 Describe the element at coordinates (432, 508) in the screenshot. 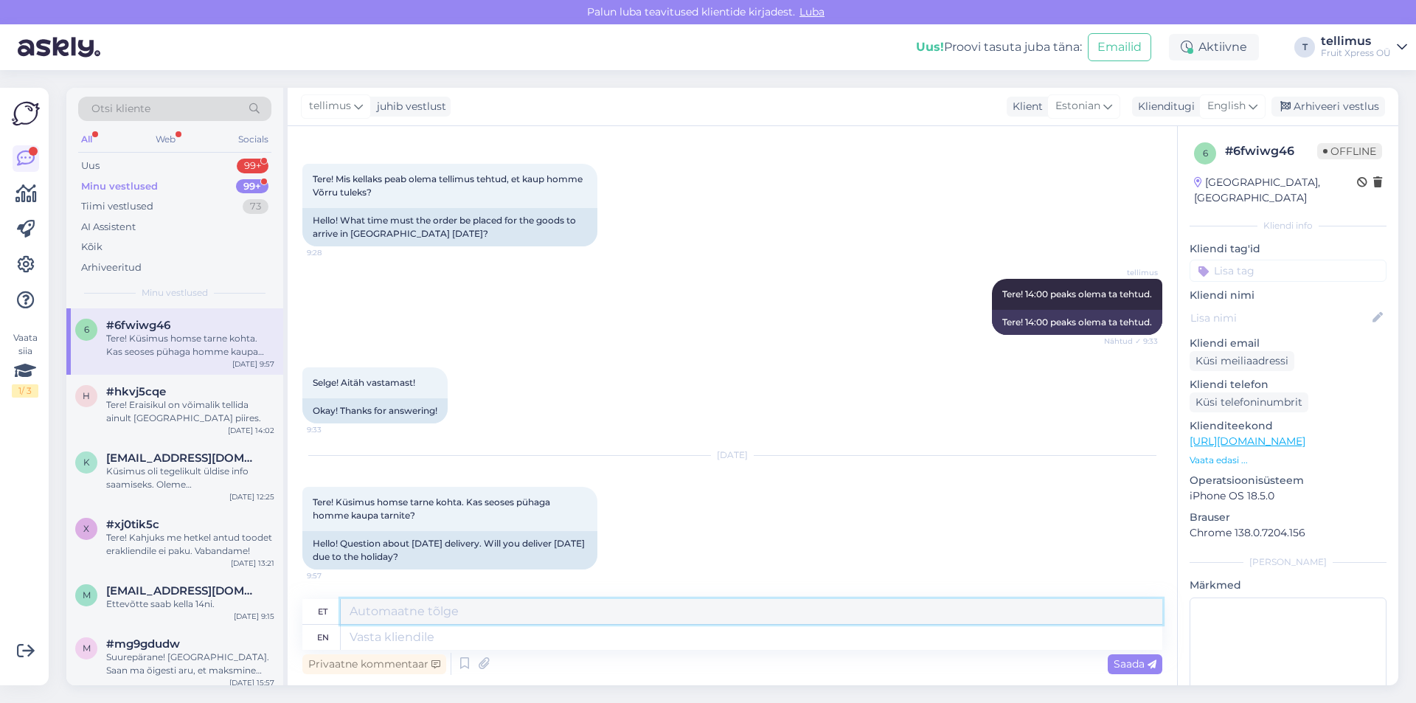

I see `span: Tere! Küsimus homse tarne kohta. Kas seoses pühaga homme kaupa tarnite?` at that location.